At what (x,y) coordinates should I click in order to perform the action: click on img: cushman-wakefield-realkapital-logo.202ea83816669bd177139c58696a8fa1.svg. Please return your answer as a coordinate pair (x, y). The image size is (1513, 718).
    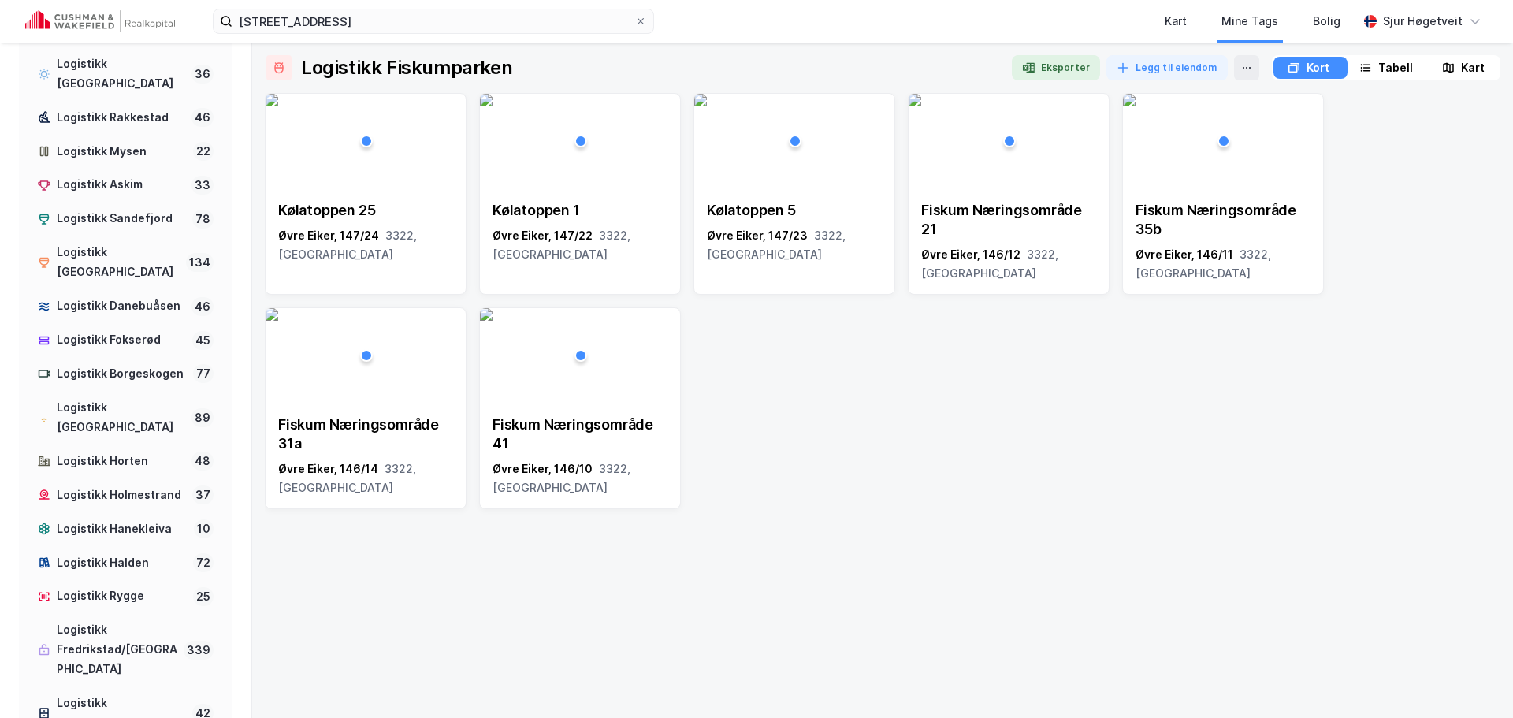
    Looking at the image, I should click on (100, 21).